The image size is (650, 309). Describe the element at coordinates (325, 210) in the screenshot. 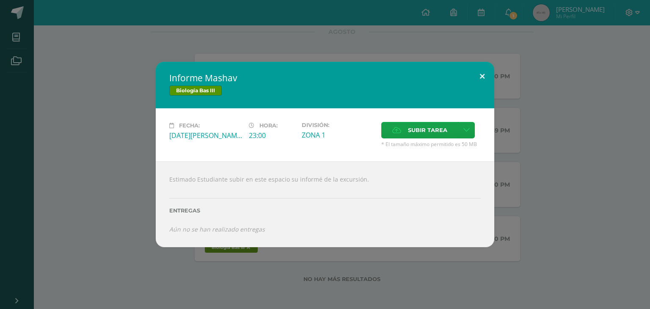

I see `label: Entregas` at that location.